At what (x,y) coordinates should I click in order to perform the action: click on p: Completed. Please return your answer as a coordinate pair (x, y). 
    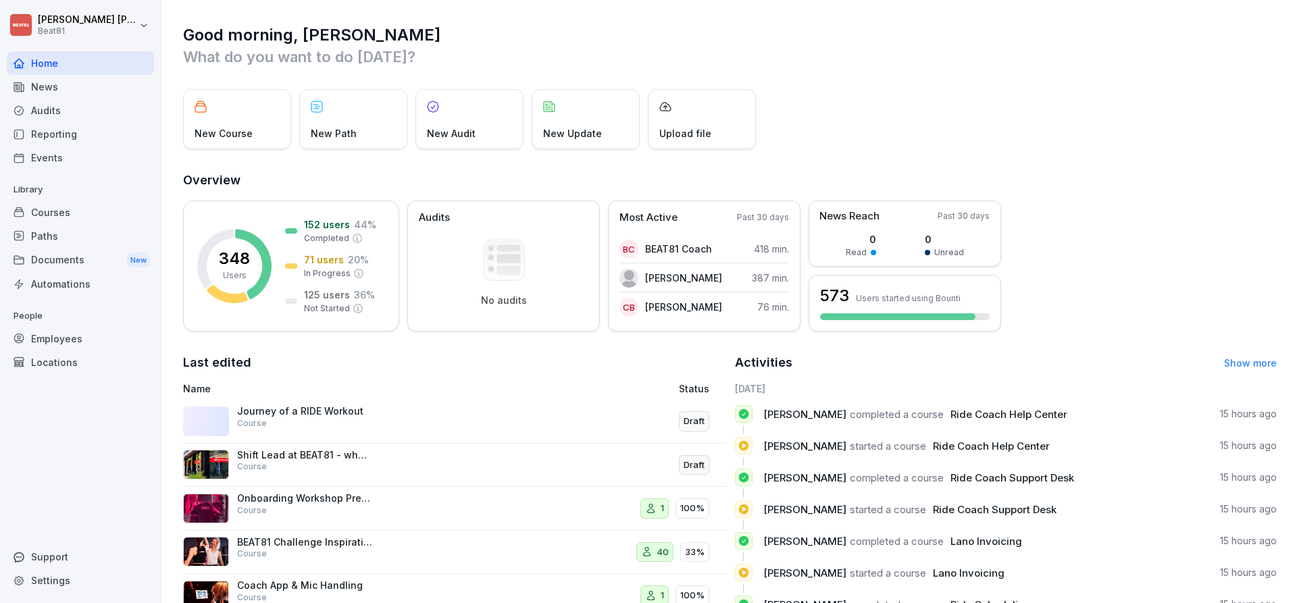
    Looking at the image, I should click on (326, 238).